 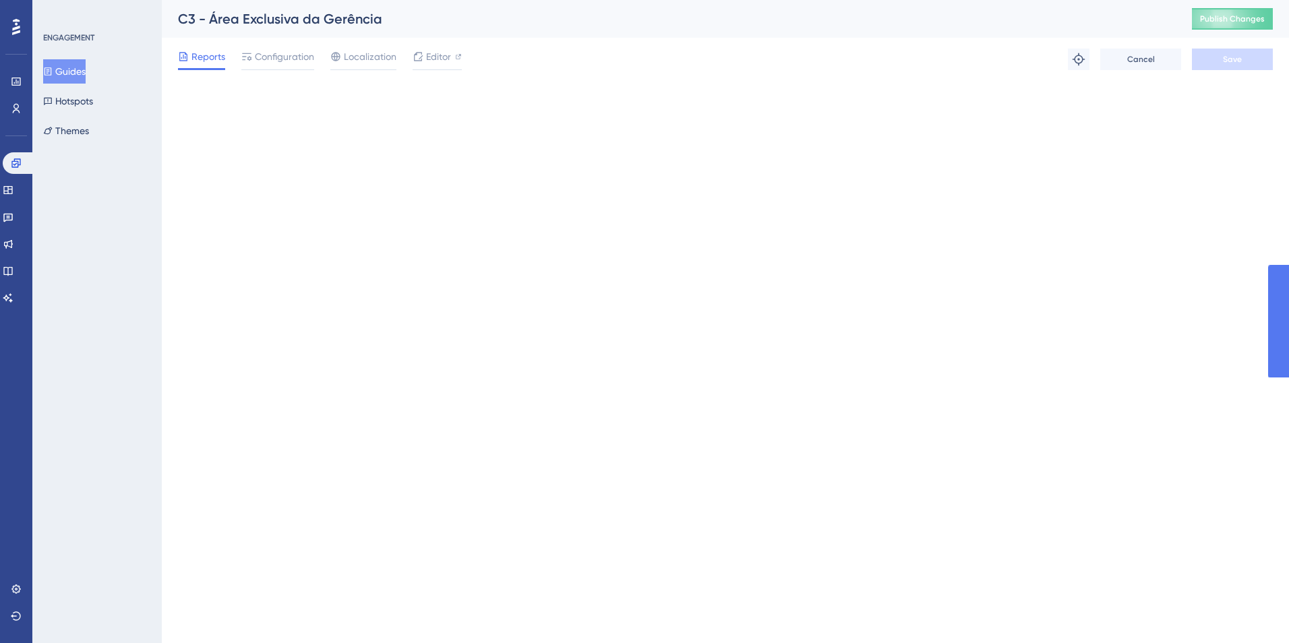 What do you see at coordinates (69, 38) in the screenshot?
I see `div: ENGAGEMENT` at bounding box center [69, 38].